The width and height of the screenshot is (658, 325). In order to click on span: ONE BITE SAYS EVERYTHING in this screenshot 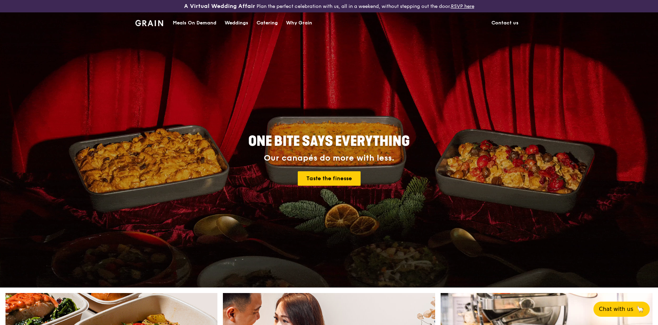, I will do `click(329, 141)`.